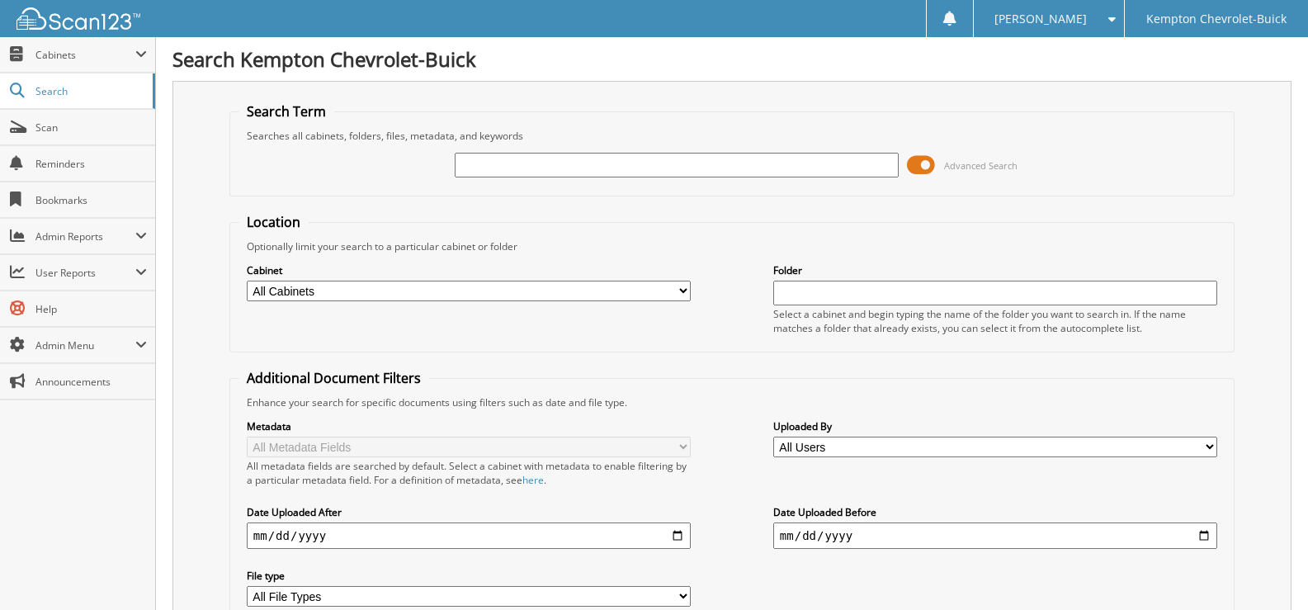 This screenshot has height=610, width=1308. What do you see at coordinates (273, 222) in the screenshot?
I see `legend: Location` at bounding box center [273, 222].